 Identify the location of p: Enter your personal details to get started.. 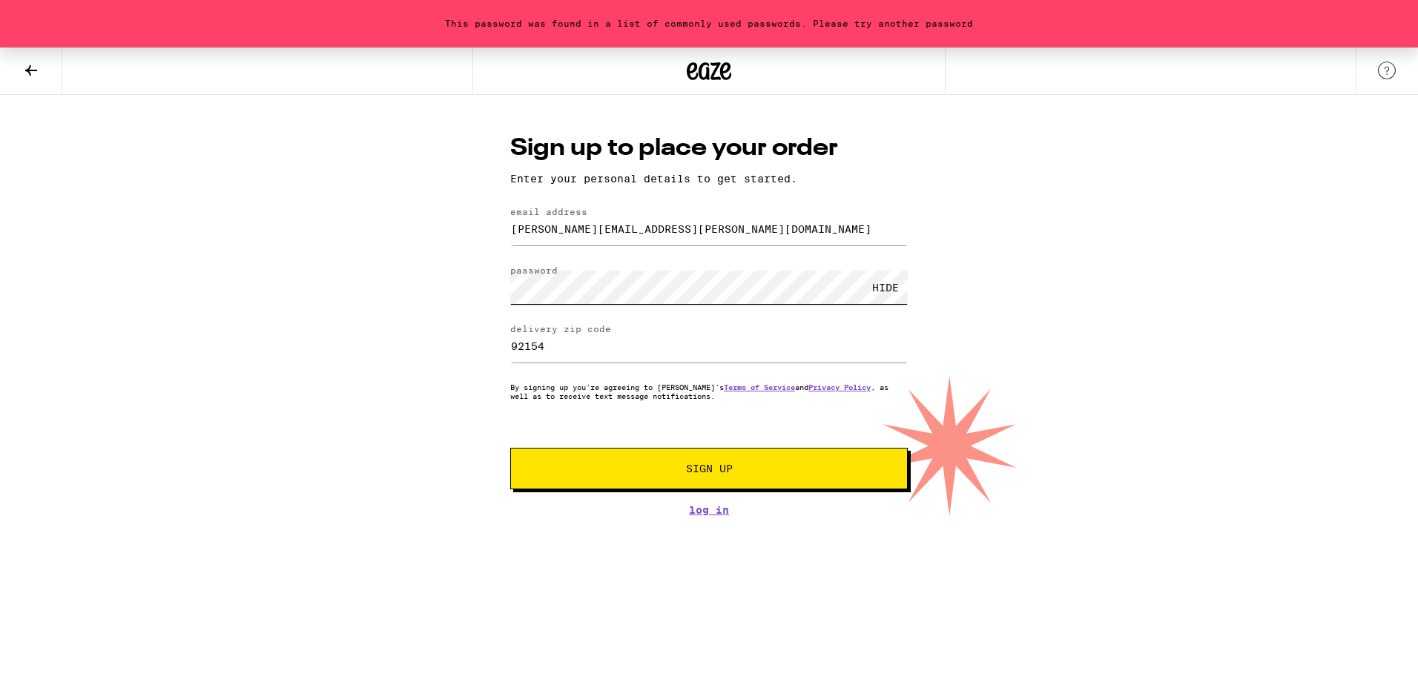
(709, 179).